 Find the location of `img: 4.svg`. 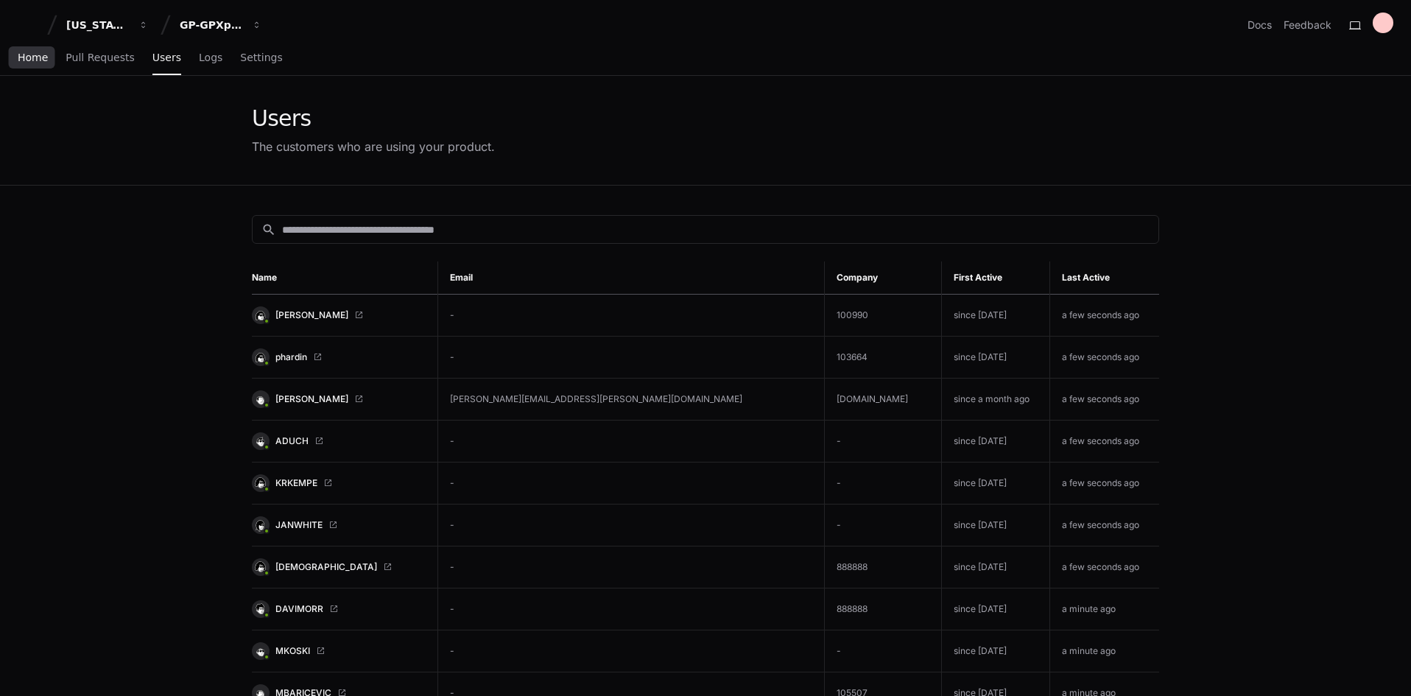

img: 4.svg is located at coordinates (260, 440).